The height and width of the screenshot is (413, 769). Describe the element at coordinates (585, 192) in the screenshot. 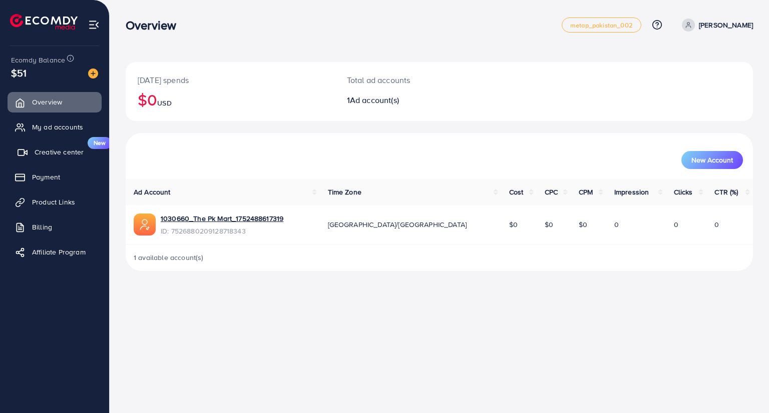

I see `span: CPM` at that location.